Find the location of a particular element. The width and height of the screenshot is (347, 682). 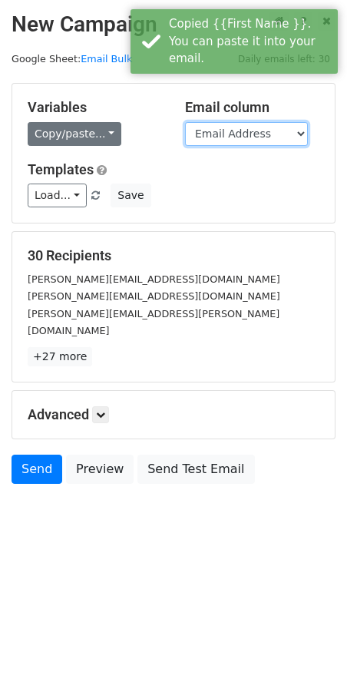

a: +27 more is located at coordinates (60, 356).